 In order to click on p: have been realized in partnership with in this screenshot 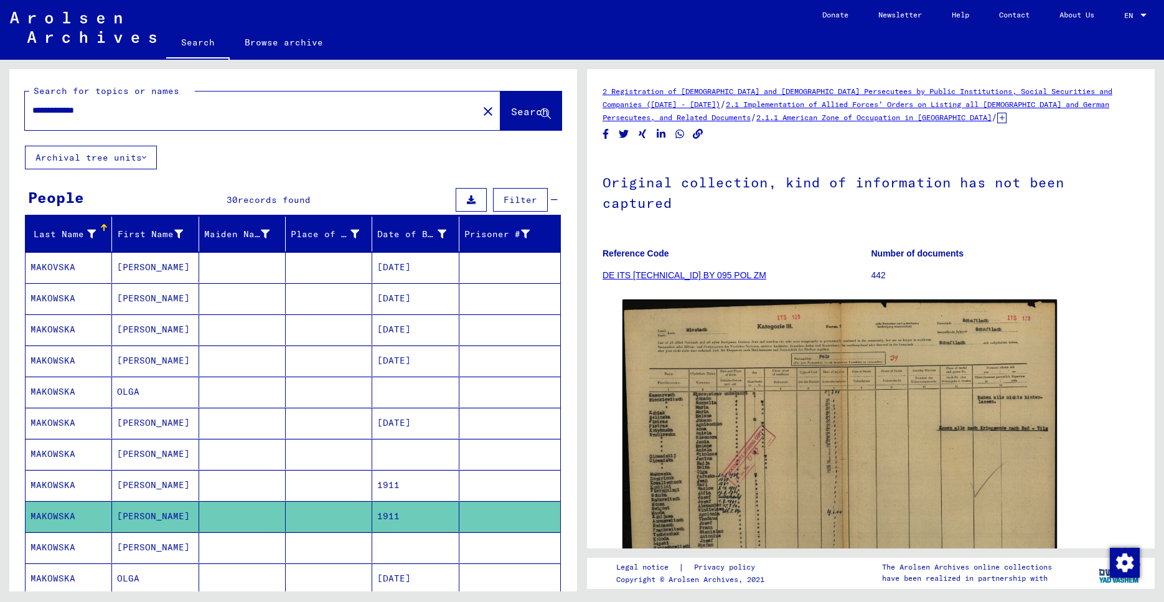, I will do `click(966, 578)`.